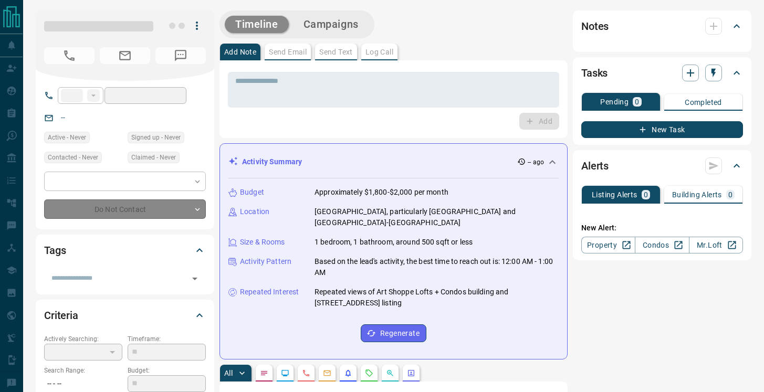 Image resolution: width=764 pixels, height=392 pixels. I want to click on p: Listing Alerts, so click(614, 195).